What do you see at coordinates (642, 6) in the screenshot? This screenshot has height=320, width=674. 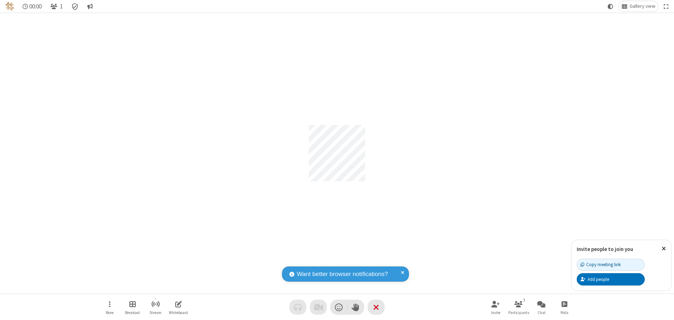 I see `span: Gallery view` at bounding box center [642, 6].